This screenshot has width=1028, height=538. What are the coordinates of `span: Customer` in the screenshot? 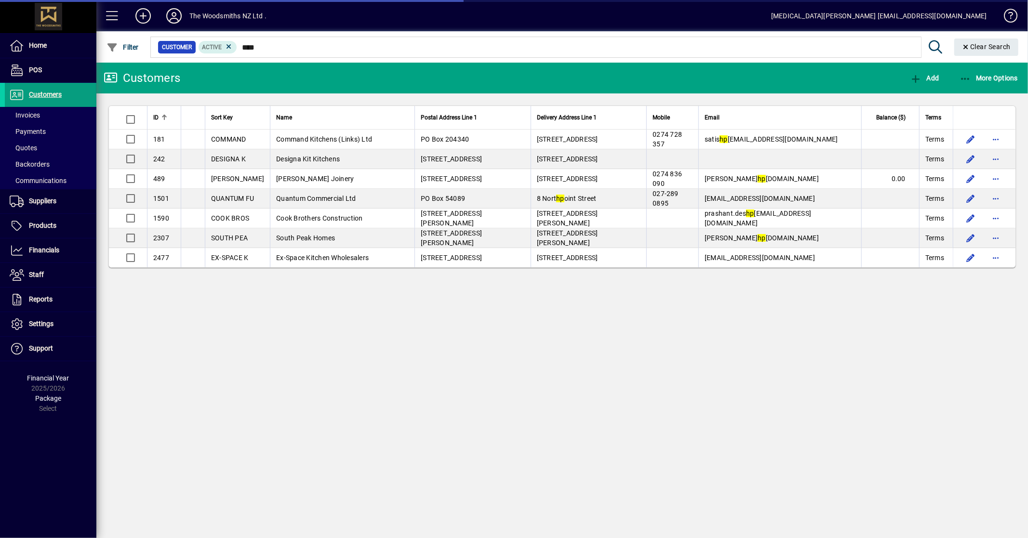 It's located at (177, 47).